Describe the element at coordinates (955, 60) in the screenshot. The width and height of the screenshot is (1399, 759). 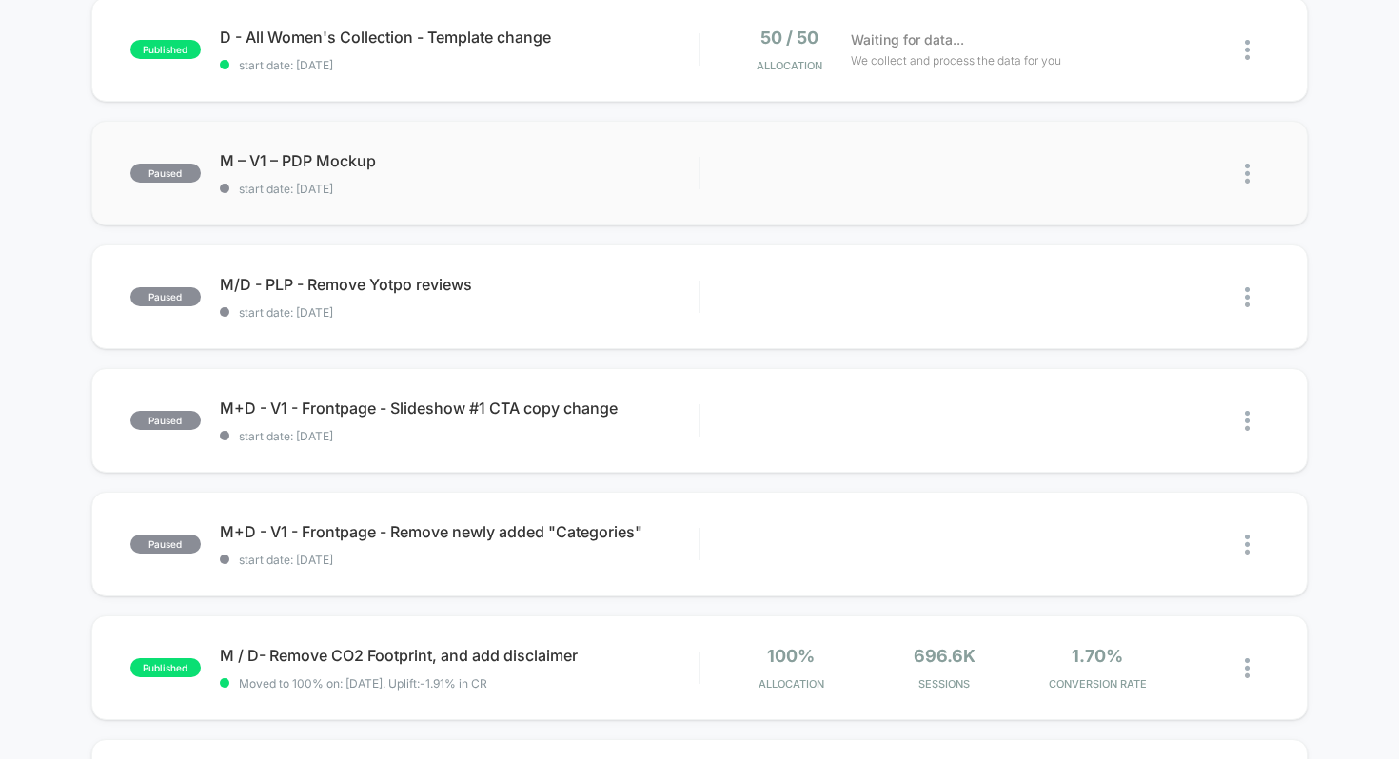
I see `span: We collect and process the data for you` at that location.